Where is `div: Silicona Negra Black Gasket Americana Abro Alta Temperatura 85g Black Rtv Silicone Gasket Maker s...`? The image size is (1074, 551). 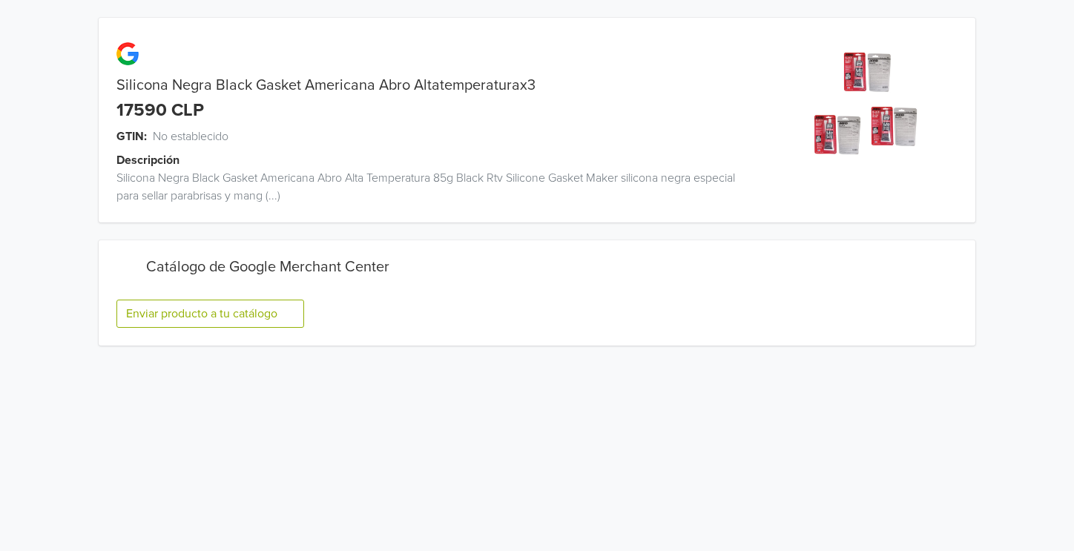 div: Silicona Negra Black Gasket Americana Abro Alta Temperatura 85g Black Rtv Silicone Gasket Maker s... is located at coordinates (427, 187).